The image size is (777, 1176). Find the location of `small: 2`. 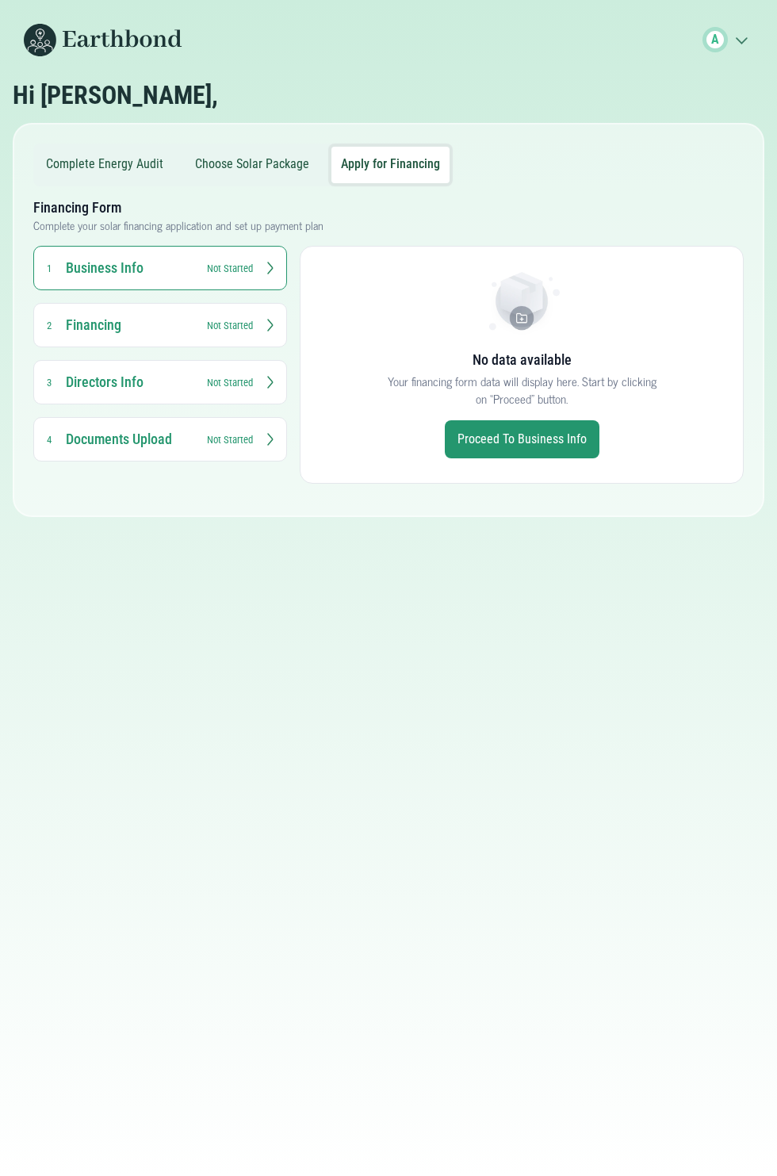

small: 2 is located at coordinates (49, 325).